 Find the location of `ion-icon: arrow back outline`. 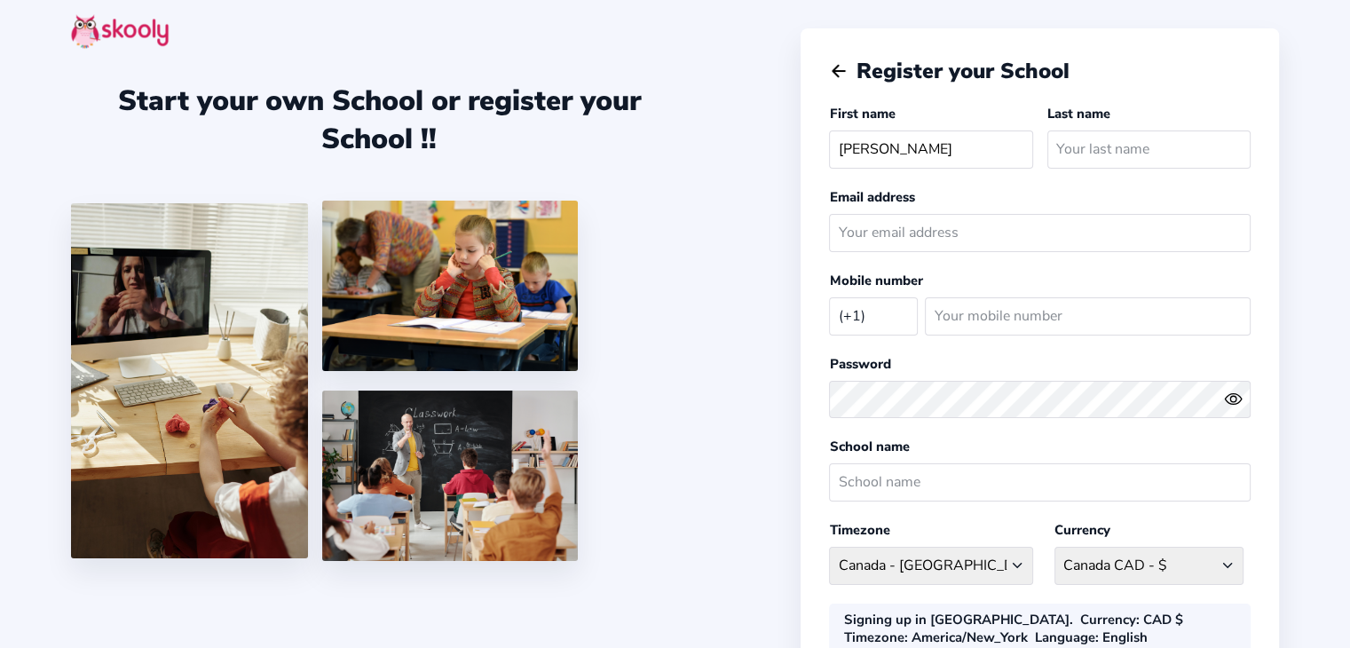

ion-icon: arrow back outline is located at coordinates (839, 71).